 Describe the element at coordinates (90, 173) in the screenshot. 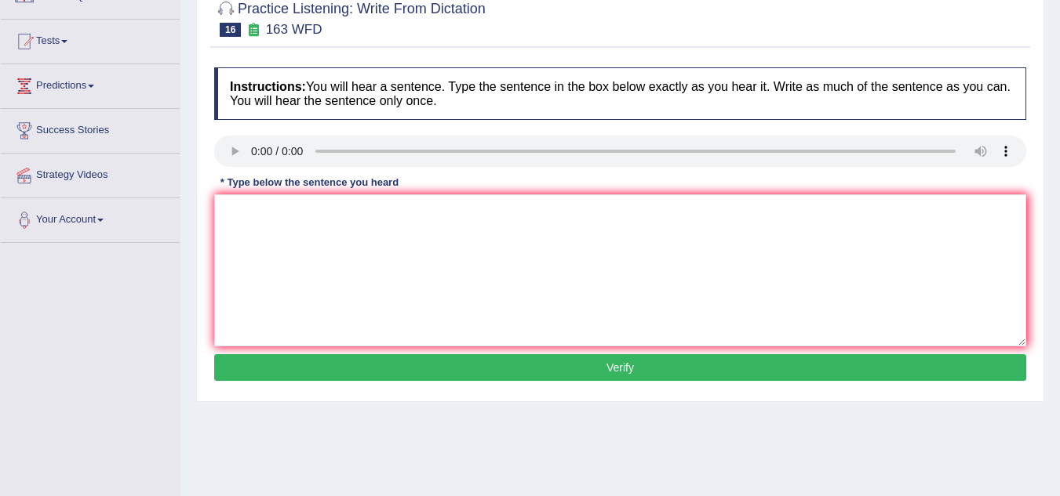

I see `a: Strategy Videos` at that location.